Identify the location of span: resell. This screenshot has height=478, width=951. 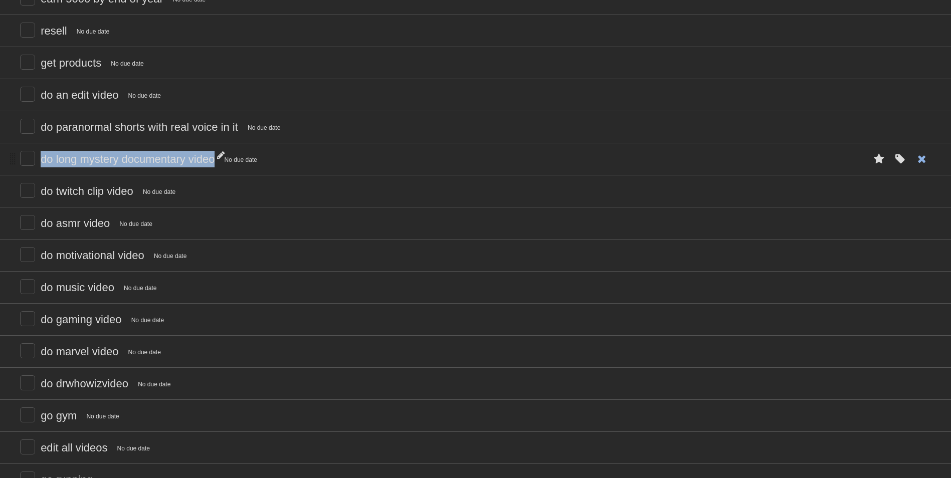
(55, 31).